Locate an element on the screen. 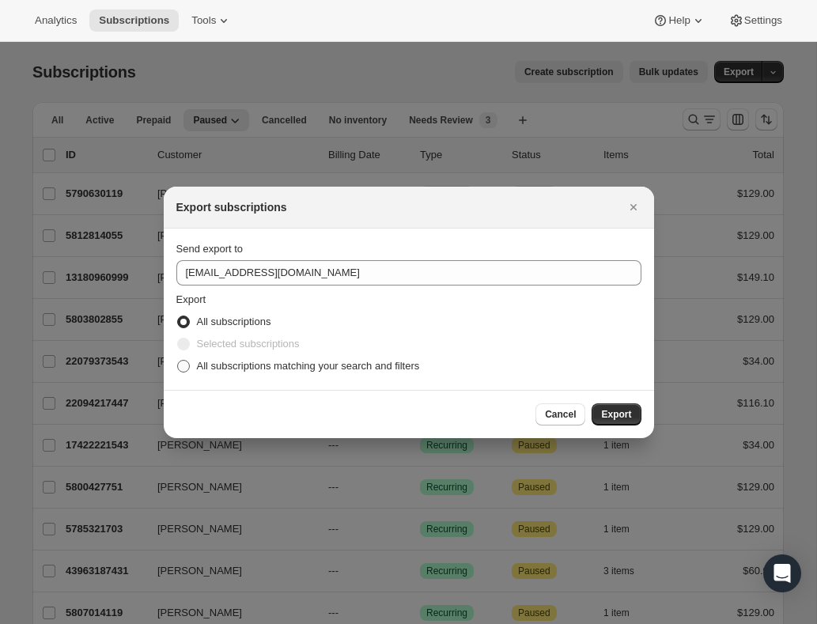  span: Cancel is located at coordinates (560, 415).